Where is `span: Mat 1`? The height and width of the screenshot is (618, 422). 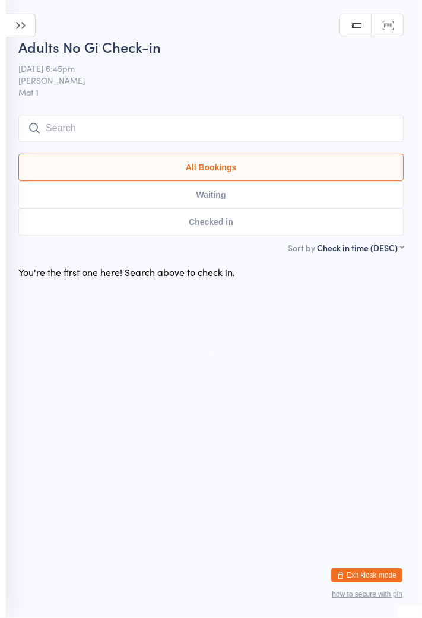 span: Mat 1 is located at coordinates (211, 92).